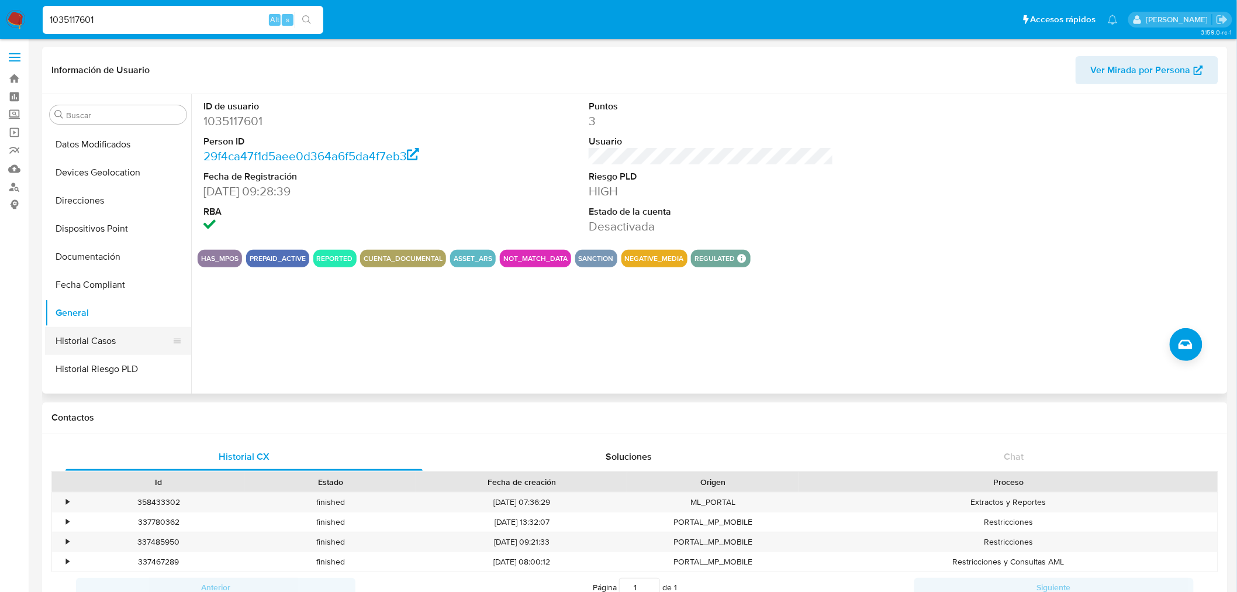  What do you see at coordinates (629, 456) in the screenshot?
I see `span: Soluciones` at bounding box center [629, 456].